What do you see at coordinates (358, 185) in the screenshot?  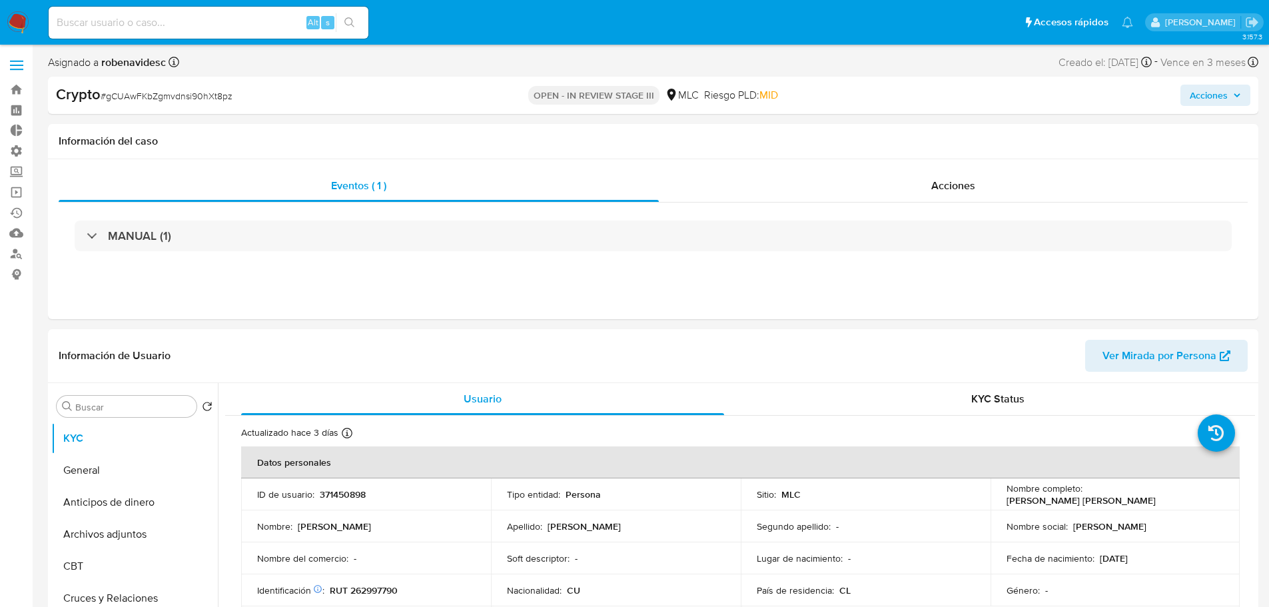 I see `span: Eventos ( 1 )` at bounding box center [358, 185].